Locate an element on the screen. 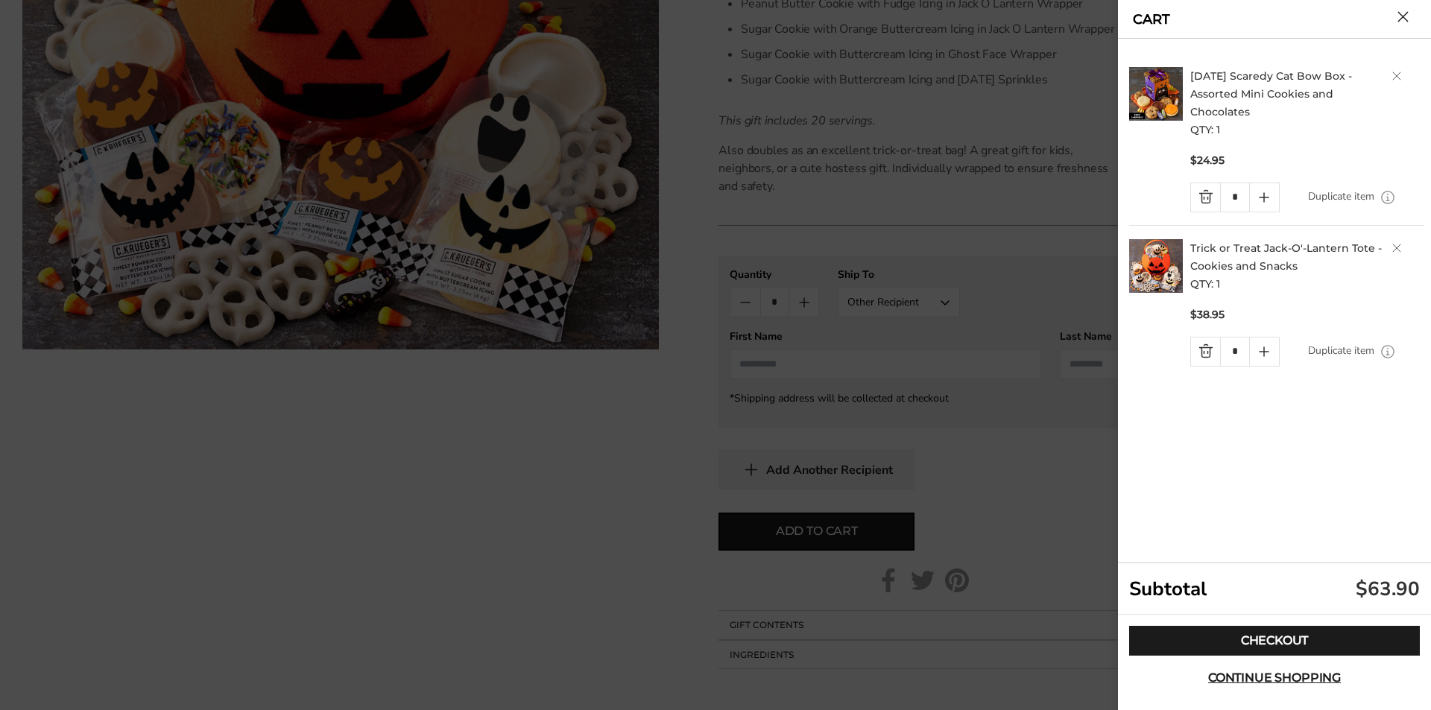 The image size is (1431, 710). span: $38.95 is located at coordinates (1208, 315).